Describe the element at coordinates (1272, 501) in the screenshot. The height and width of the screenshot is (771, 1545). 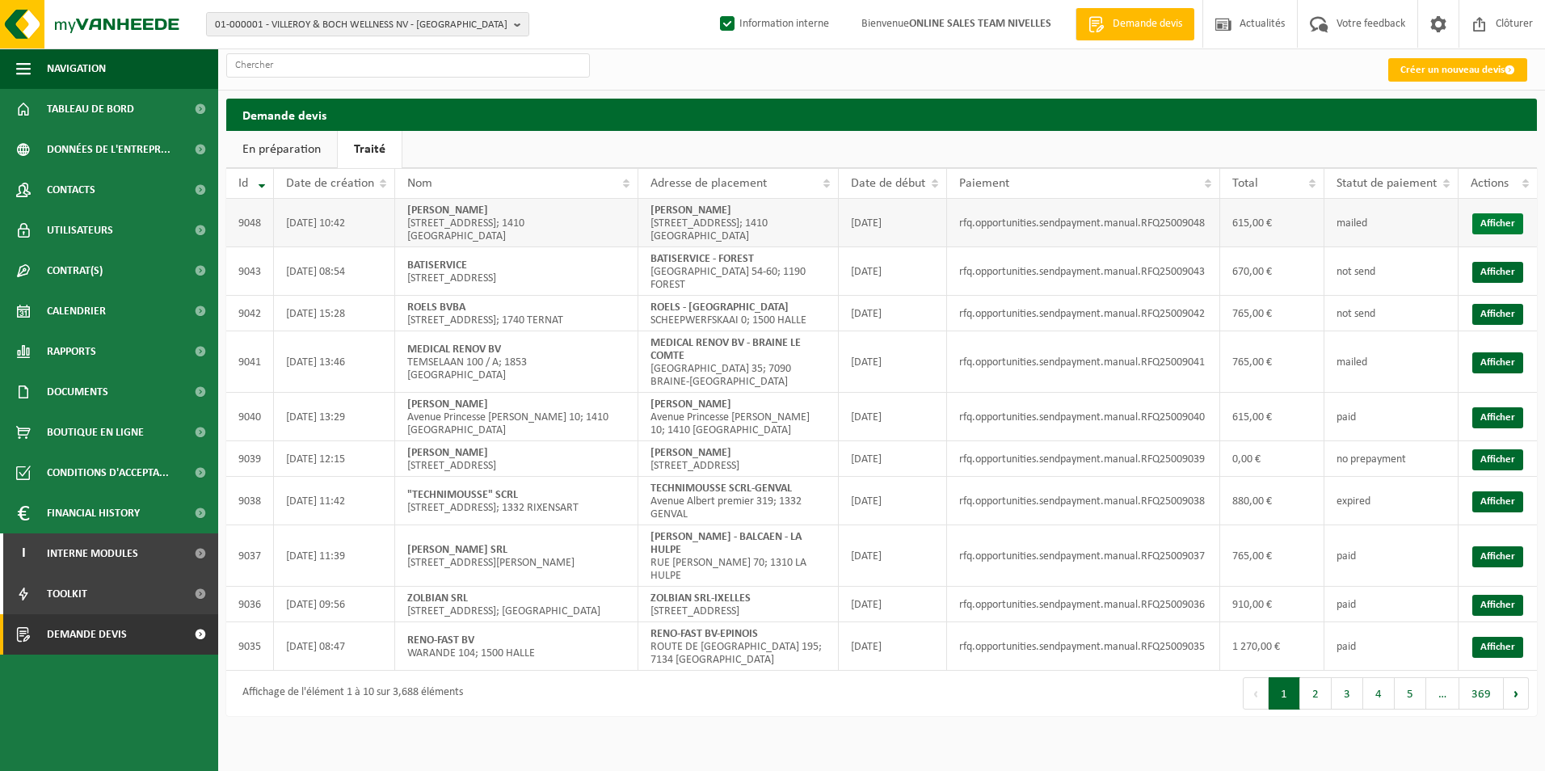
I see `td: 880,00 €` at that location.